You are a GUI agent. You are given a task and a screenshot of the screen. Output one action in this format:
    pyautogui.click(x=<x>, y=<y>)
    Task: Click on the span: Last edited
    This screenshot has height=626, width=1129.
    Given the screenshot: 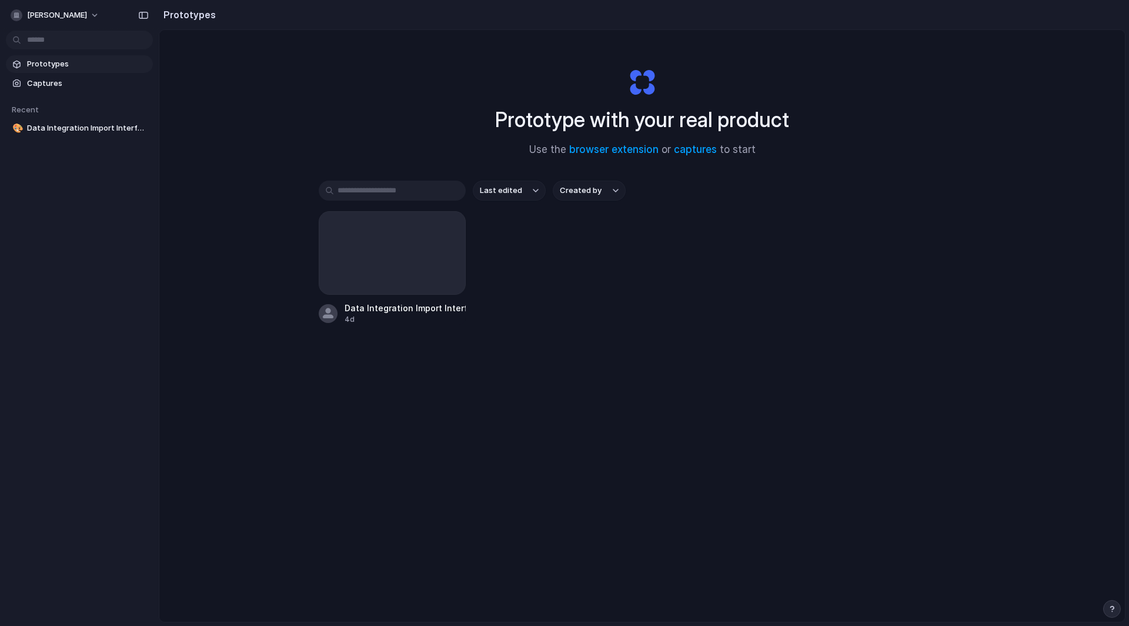 What is the action you would take?
    pyautogui.click(x=501, y=190)
    